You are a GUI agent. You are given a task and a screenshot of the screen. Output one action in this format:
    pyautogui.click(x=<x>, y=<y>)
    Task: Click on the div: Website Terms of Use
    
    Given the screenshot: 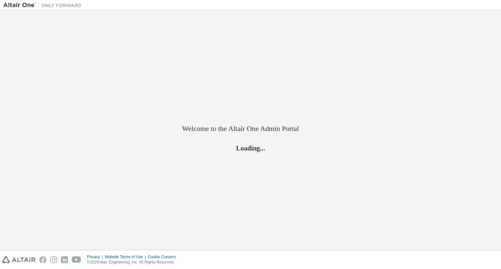 What is the action you would take?
    pyautogui.click(x=126, y=257)
    